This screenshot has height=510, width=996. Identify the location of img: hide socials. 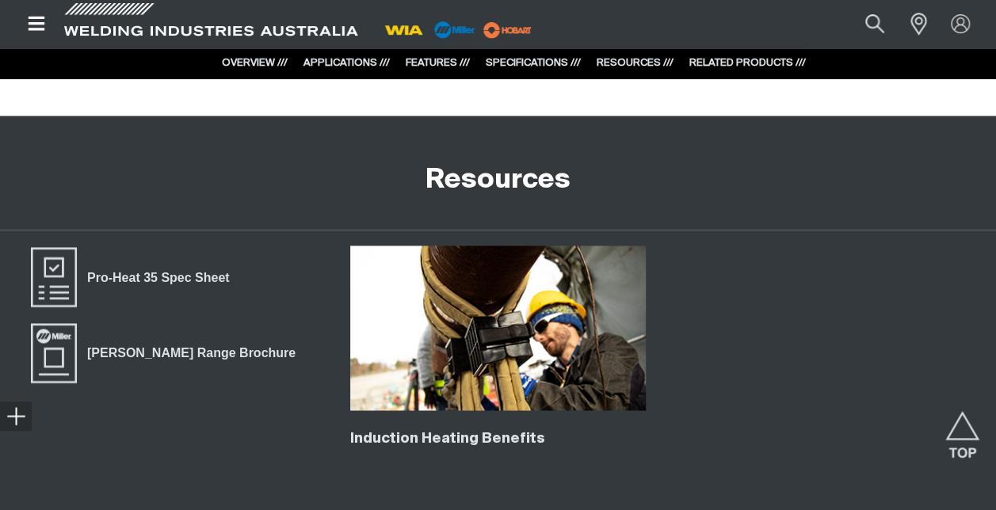
(16, 416).